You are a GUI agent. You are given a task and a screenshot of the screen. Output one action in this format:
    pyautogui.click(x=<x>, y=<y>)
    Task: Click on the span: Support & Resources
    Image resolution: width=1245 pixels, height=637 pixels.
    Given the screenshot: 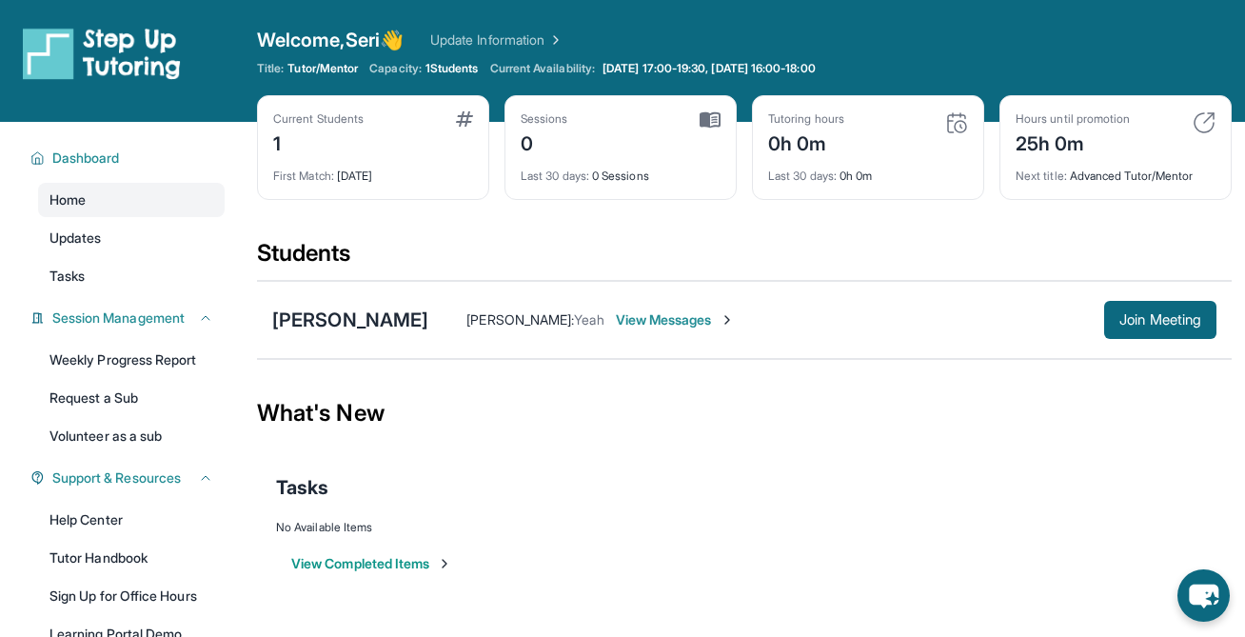 What is the action you would take?
    pyautogui.click(x=116, y=478)
    